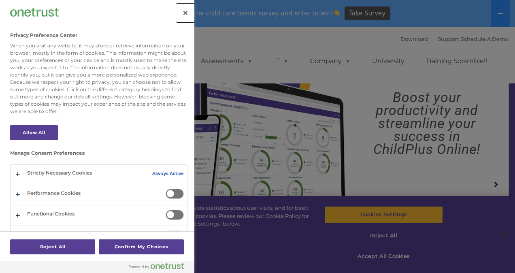 This screenshot has height=273, width=515. Describe the element at coordinates (141, 246) in the screenshot. I see `button: Confirm My Choices` at that location.